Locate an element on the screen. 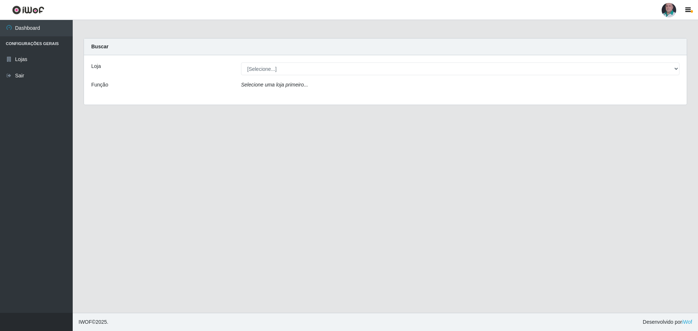 This screenshot has height=331, width=698. span: Desenvolvido por is located at coordinates (667, 322).